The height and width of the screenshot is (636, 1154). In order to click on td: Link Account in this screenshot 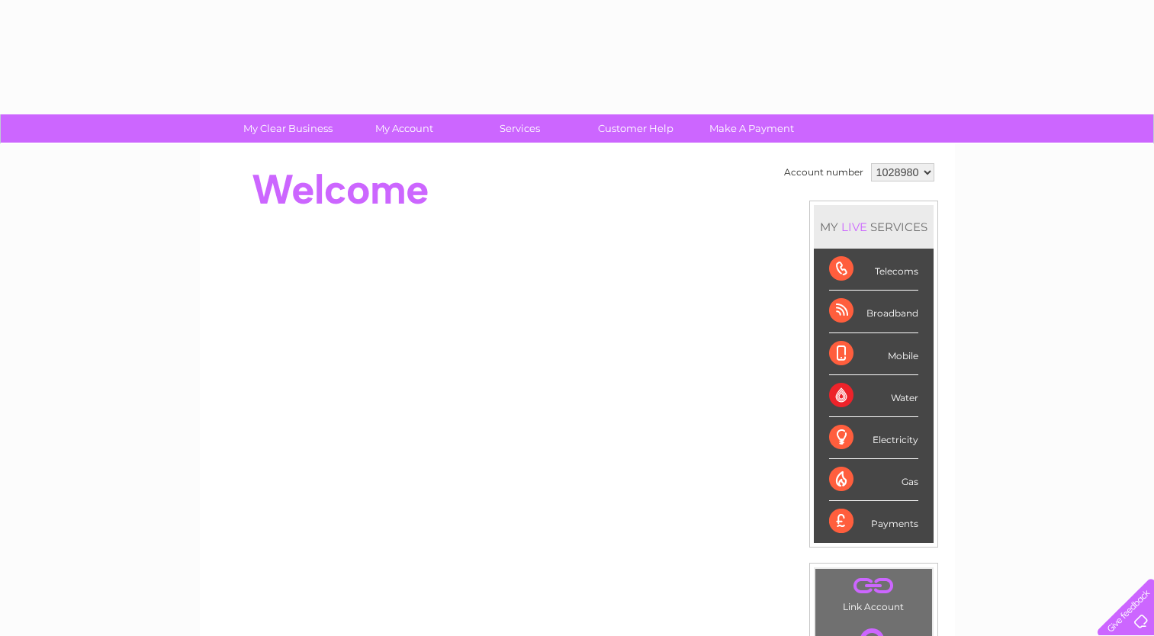, I will do `click(873, 592)`.